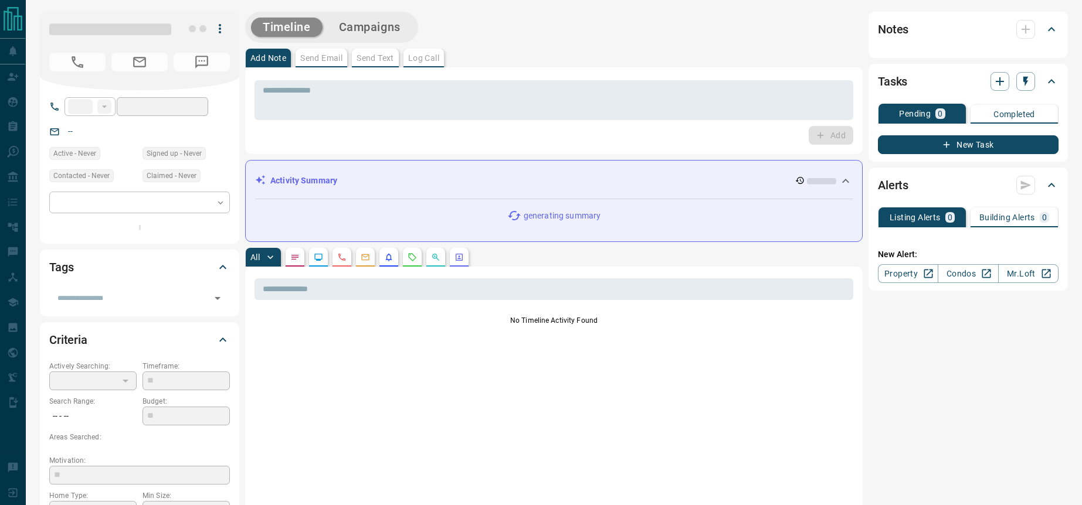 This screenshot has height=505, width=1082. Describe the element at coordinates (968, 254) in the screenshot. I see `p: New Alert:` at that location.